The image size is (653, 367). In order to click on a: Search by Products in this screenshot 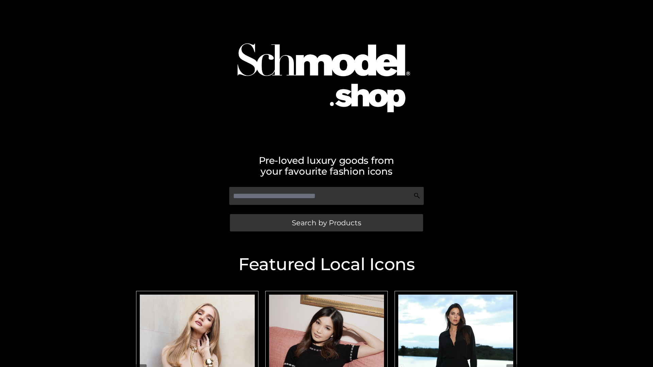, I will do `click(327, 223)`.